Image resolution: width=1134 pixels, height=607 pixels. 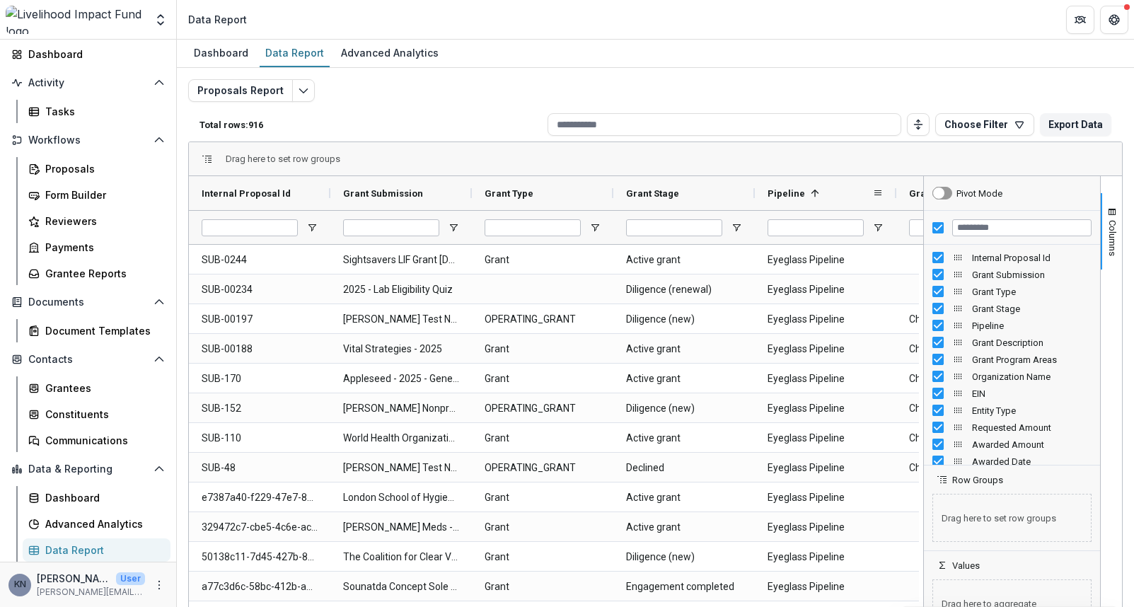 I want to click on span: Grant Description, so click(x=1032, y=342).